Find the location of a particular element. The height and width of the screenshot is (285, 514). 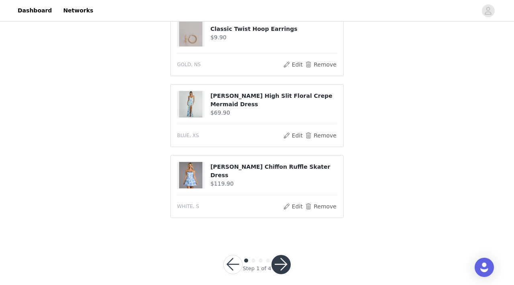

span: GOLD, NS is located at coordinates (189, 65).